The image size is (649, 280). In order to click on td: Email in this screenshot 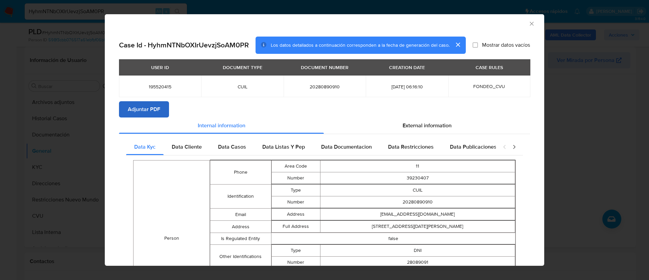, I will do `click(241, 214)`.